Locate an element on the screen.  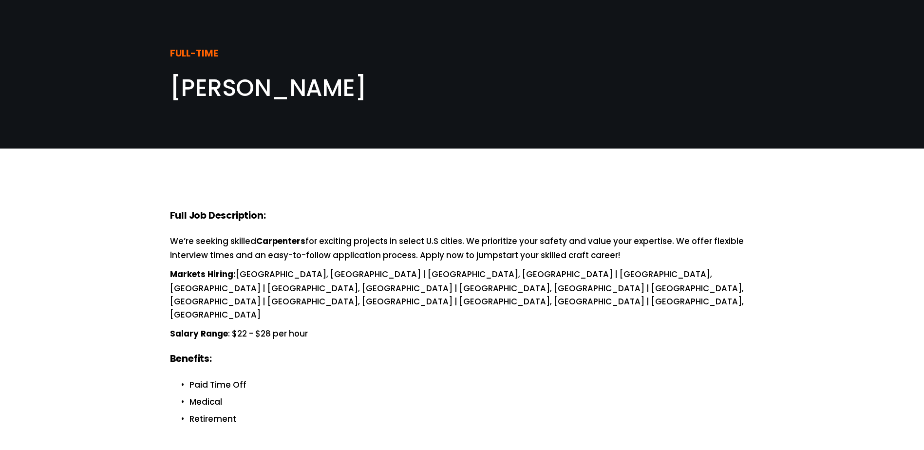
strong: Carpenters is located at coordinates (280, 242).